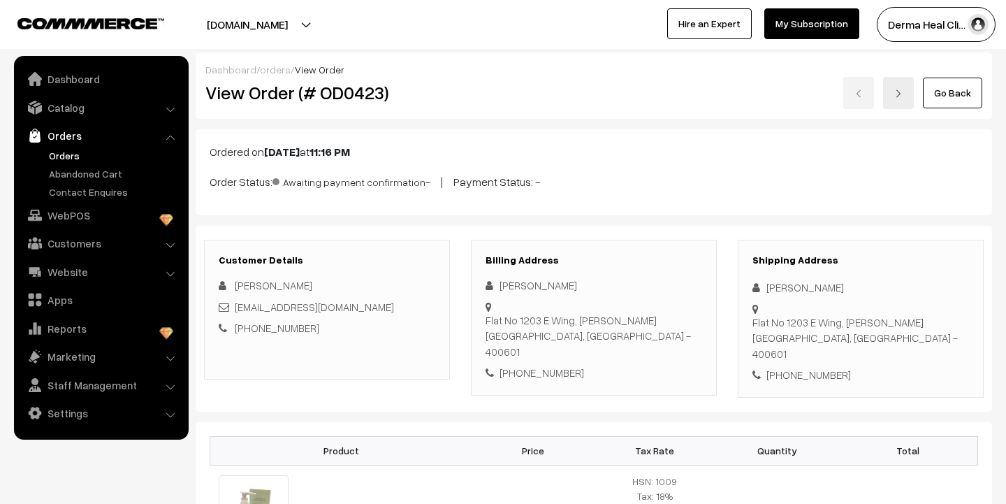  Describe the element at coordinates (709, 24) in the screenshot. I see `a: Hire an Expert` at that location.